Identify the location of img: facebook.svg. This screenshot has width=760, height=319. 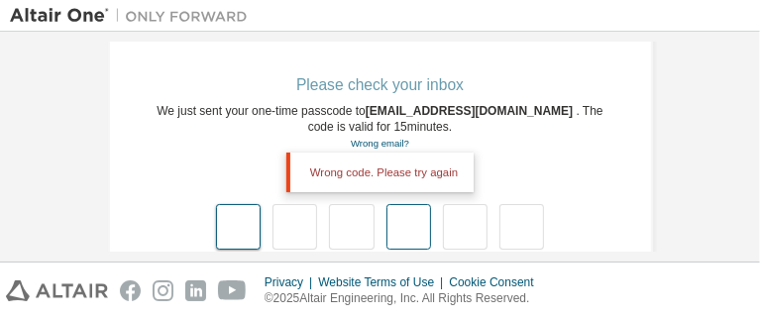
(130, 290).